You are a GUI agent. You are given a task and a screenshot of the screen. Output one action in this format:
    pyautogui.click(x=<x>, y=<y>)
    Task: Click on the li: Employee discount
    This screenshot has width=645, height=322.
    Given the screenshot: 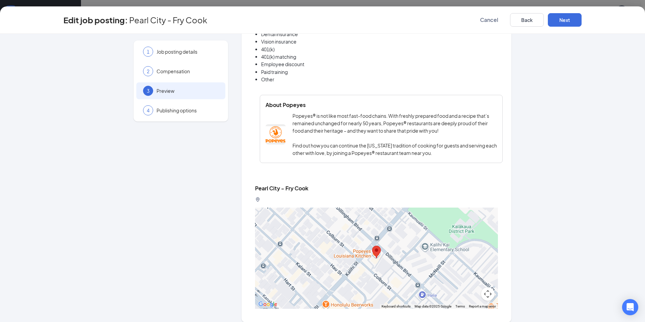 What is the action you would take?
    pyautogui.click(x=380, y=64)
    